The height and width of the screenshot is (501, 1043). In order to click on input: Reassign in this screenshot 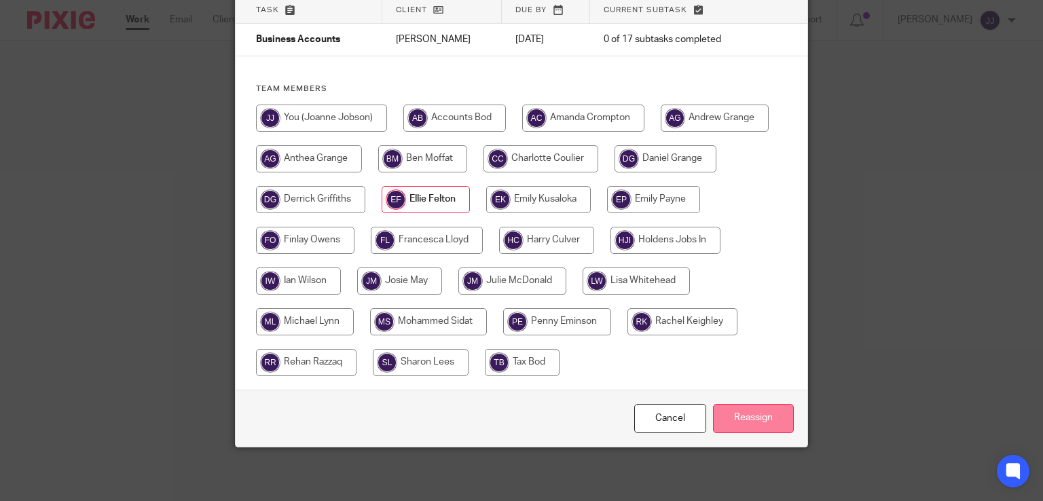, I will do `click(753, 418)`.